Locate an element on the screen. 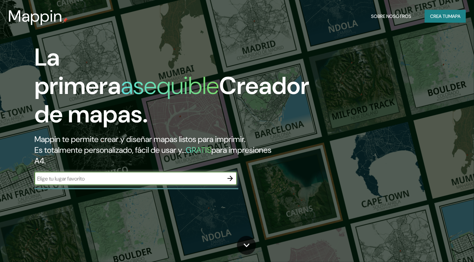 The height and width of the screenshot is (262, 474). img: pin de mapeo is located at coordinates (65, 20).